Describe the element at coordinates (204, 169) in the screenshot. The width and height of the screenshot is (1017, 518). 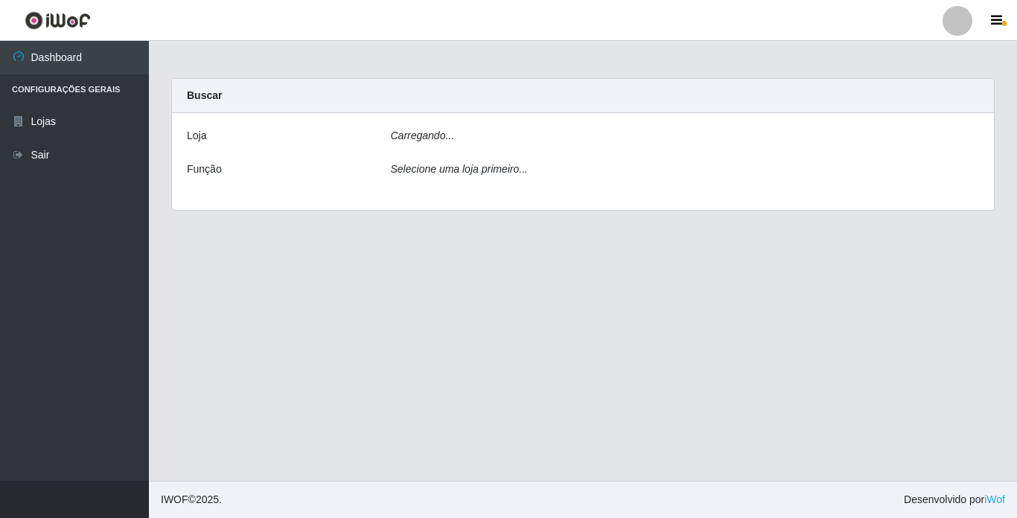
I see `label: Função` at that location.